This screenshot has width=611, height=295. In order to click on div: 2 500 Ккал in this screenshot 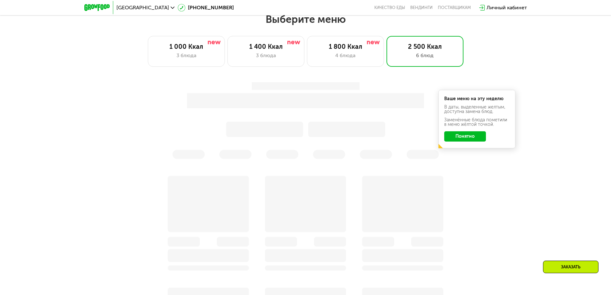, I will do `click(425, 47)`.